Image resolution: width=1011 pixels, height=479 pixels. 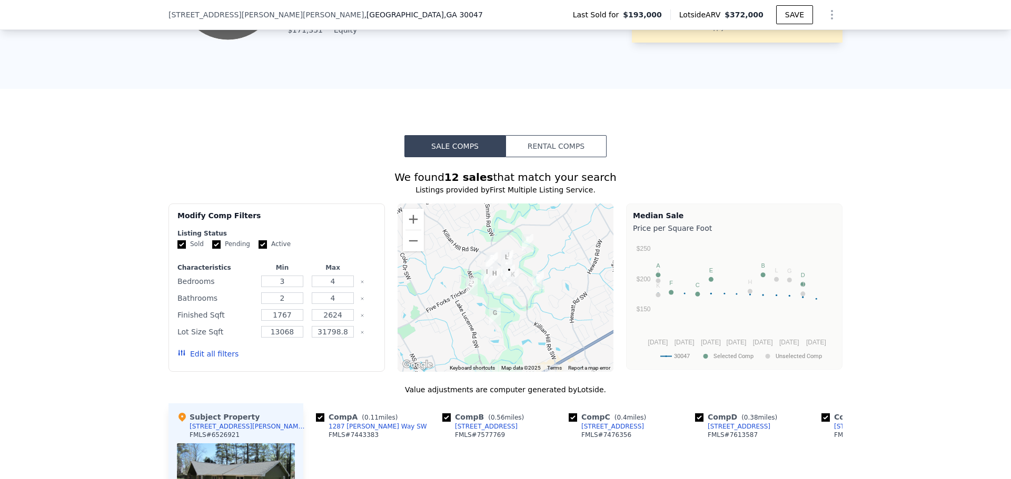 What do you see at coordinates (671, 283) in the screenshot?
I see `text: F` at bounding box center [671, 283].